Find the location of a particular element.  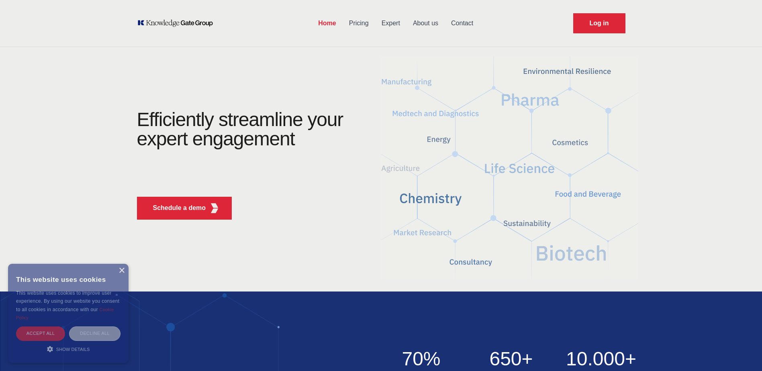

a: About us is located at coordinates (426, 23).